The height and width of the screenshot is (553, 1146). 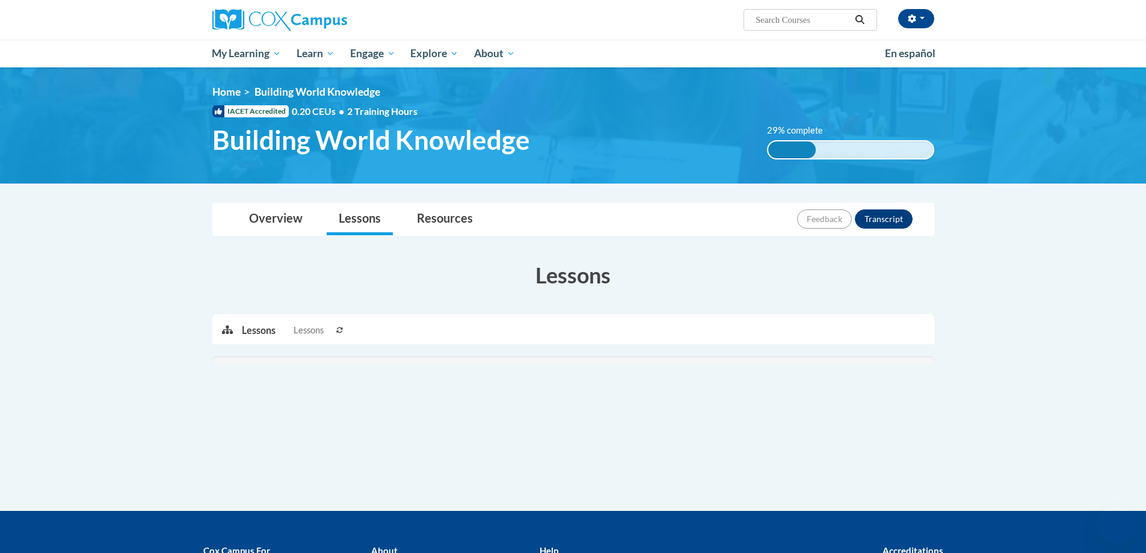 What do you see at coordinates (824, 219) in the screenshot?
I see `button: Feedback` at bounding box center [824, 219].